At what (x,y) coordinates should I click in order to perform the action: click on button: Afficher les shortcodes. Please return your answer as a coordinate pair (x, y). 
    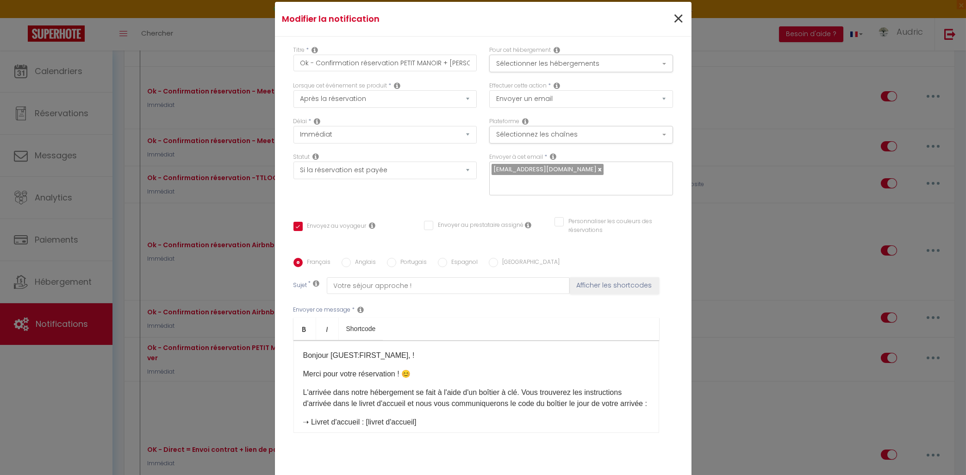
    Looking at the image, I should click on (614, 286).